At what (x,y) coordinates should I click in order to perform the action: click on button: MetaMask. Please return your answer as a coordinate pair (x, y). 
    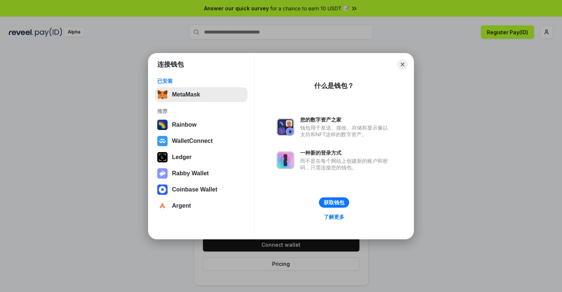
    Looking at the image, I should click on (201, 95).